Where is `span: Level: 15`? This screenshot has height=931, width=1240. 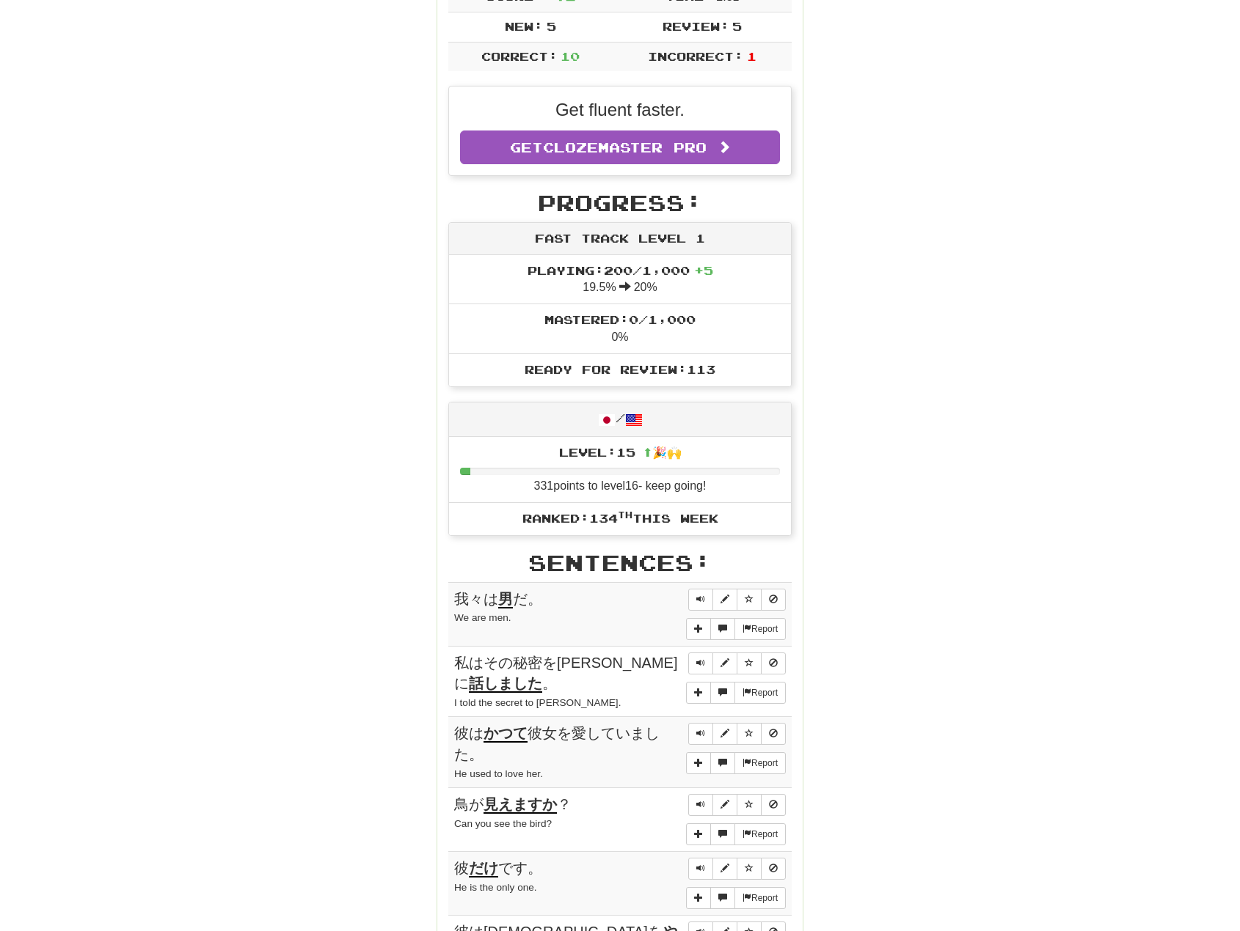 span: Level: 15 is located at coordinates (620, 452).